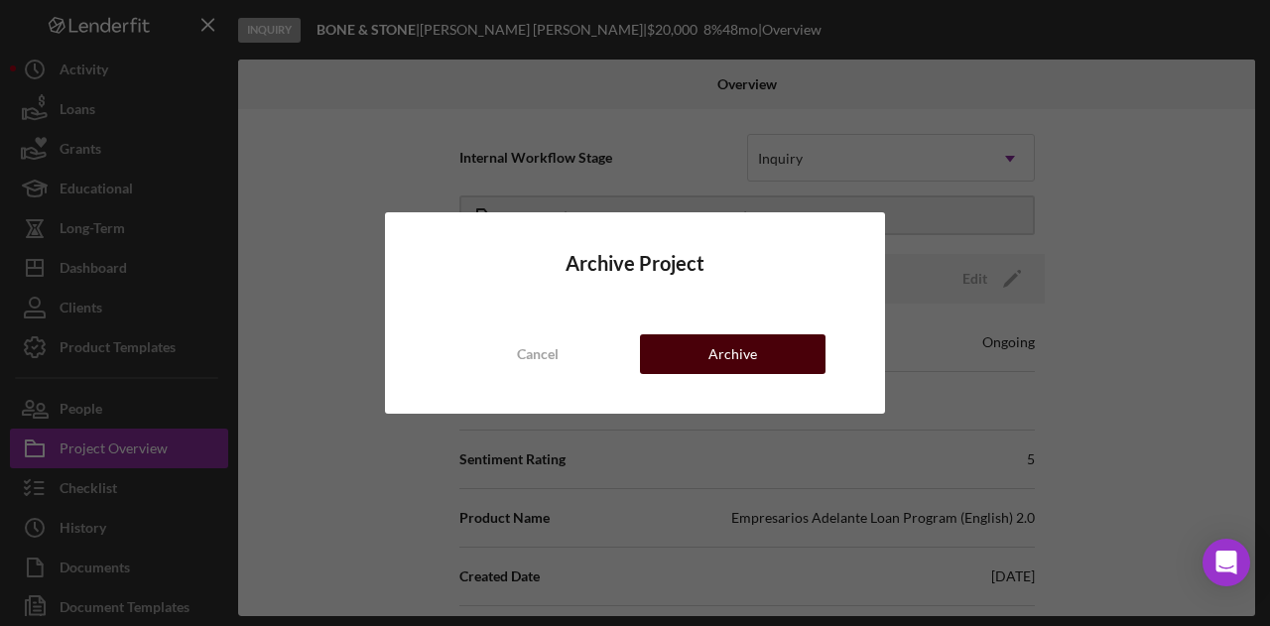 The height and width of the screenshot is (626, 1270). I want to click on button: Archive, so click(733, 354).